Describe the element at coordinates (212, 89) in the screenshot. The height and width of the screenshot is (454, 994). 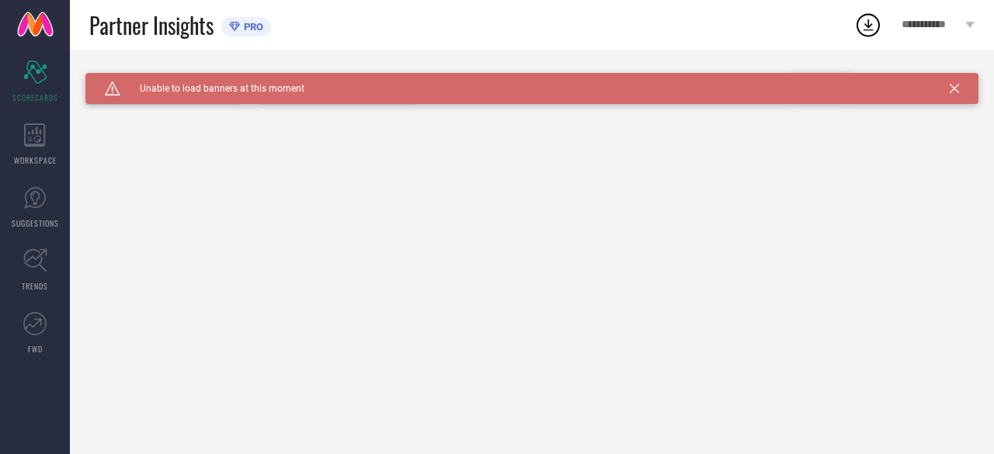
I see `span: Unable to load banners at this moment` at that location.